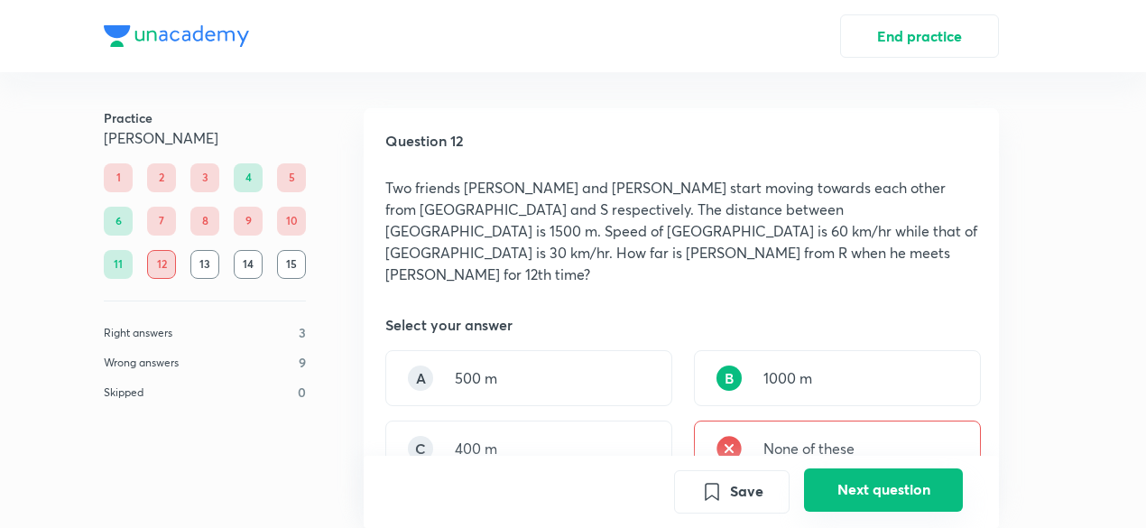  Describe the element at coordinates (118, 178) in the screenshot. I see `div: 1` at that location.